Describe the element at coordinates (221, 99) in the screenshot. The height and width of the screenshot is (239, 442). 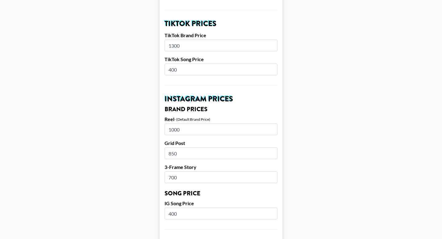
I see `h2: Instagram Prices` at that location.